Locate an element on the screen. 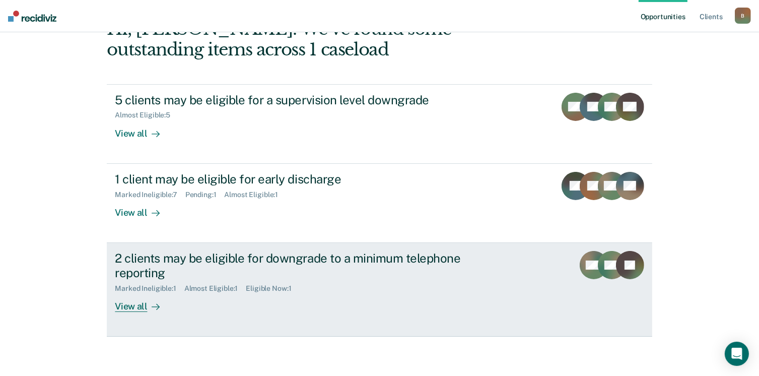 This screenshot has width=759, height=376. div: Open Intercom Messenger is located at coordinates (737, 354).